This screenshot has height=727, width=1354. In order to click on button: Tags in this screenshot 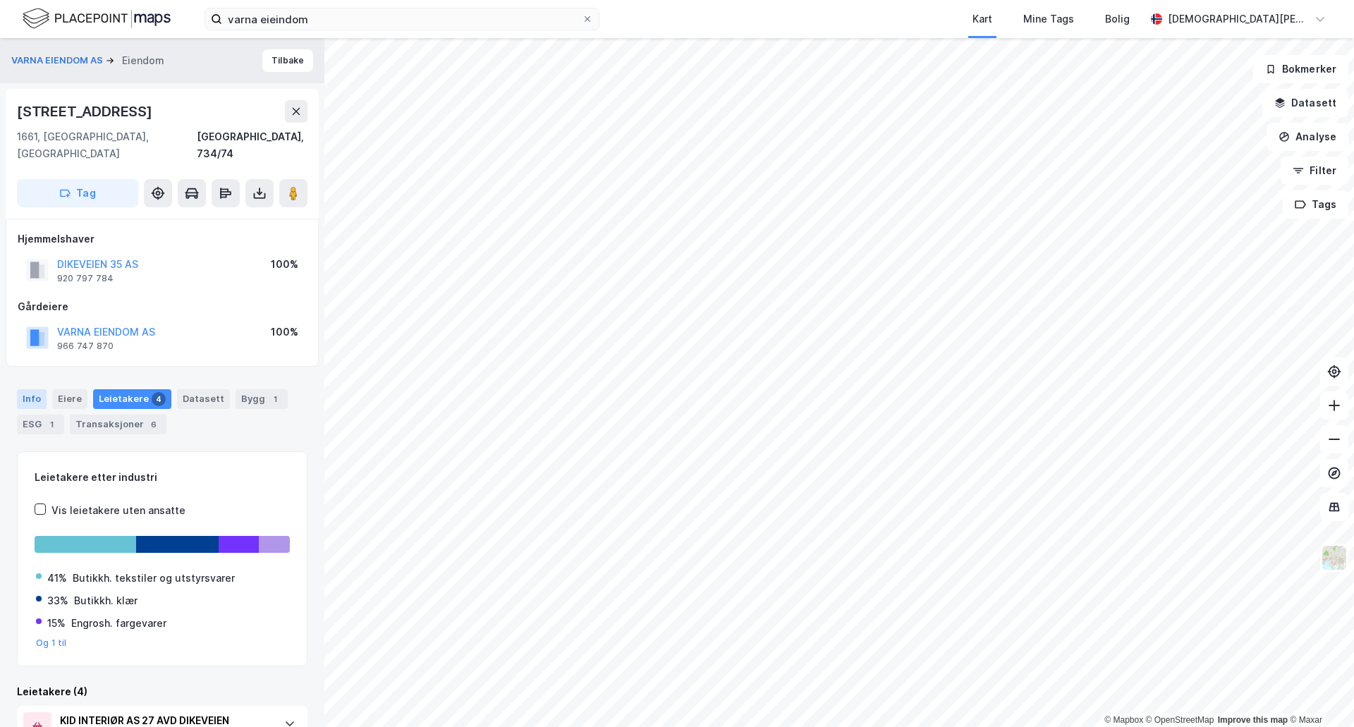, I will do `click(1315, 205)`.